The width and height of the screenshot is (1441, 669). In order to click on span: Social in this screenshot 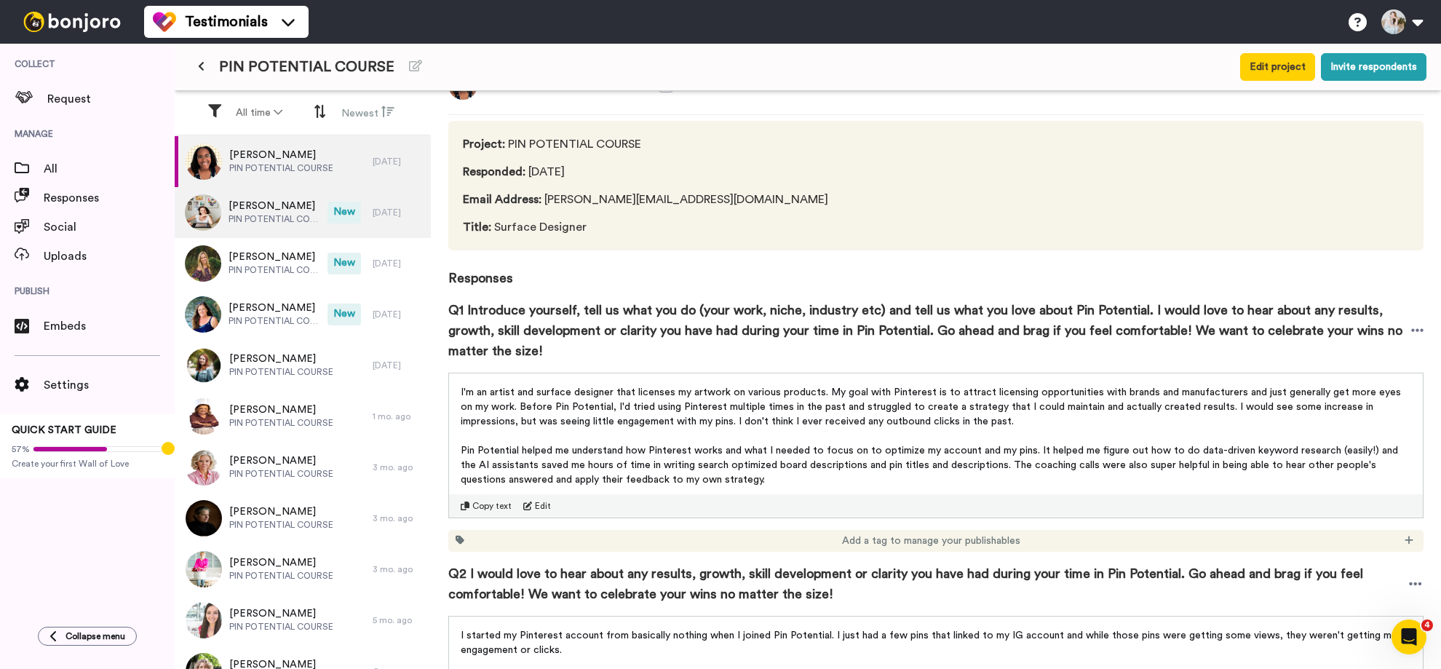, I will do `click(109, 227)`.